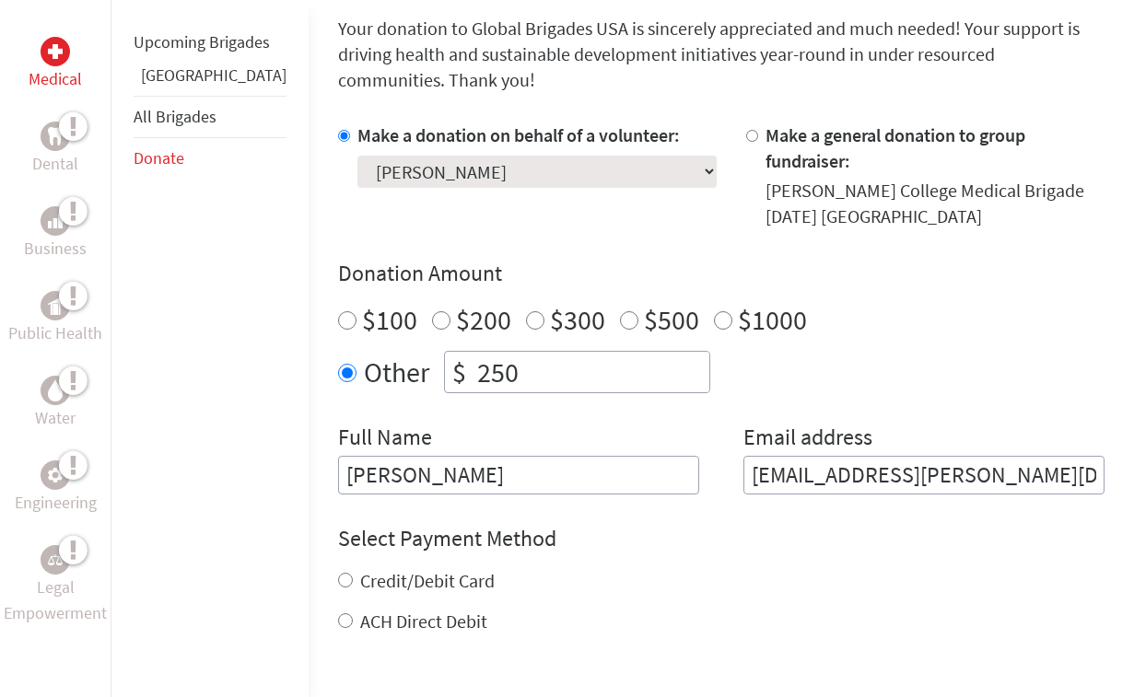 The height and width of the screenshot is (697, 1134). I want to click on label: $1000, so click(772, 320).